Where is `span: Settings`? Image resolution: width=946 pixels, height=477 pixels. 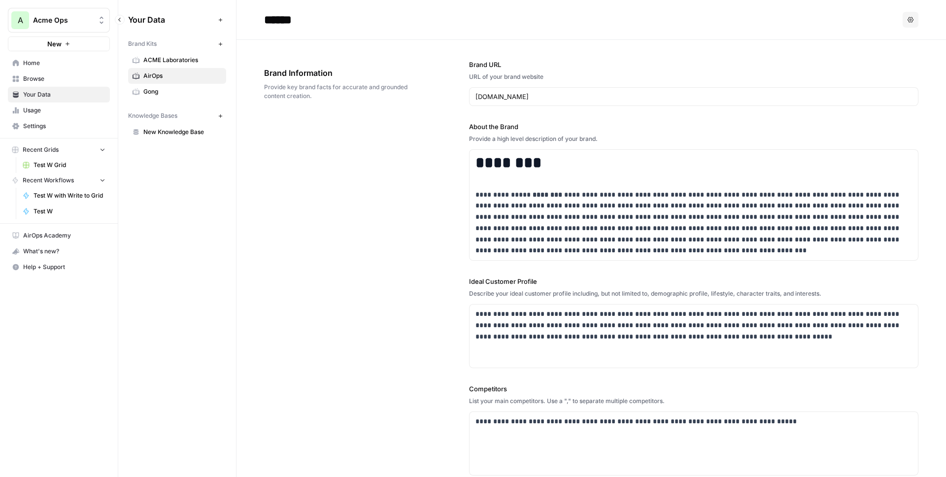 span: Settings is located at coordinates (64, 126).